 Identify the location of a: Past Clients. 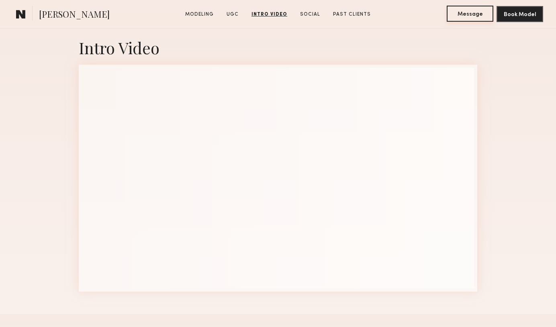
(352, 14).